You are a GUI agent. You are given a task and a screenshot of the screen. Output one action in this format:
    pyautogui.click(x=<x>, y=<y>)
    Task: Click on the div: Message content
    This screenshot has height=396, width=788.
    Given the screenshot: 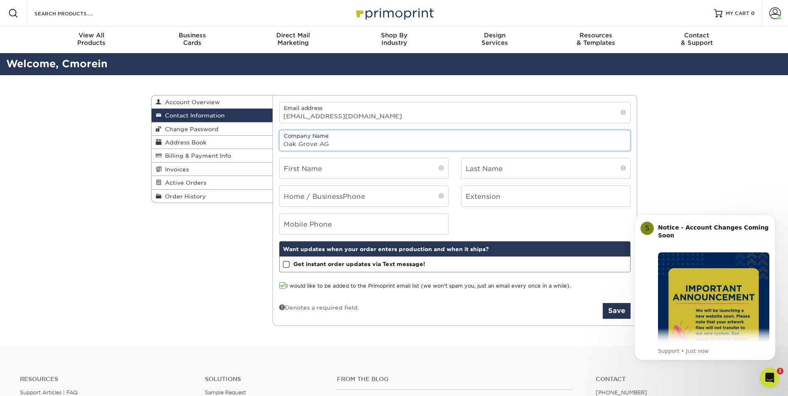 What is the action you would take?
    pyautogui.click(x=92, y=80)
    